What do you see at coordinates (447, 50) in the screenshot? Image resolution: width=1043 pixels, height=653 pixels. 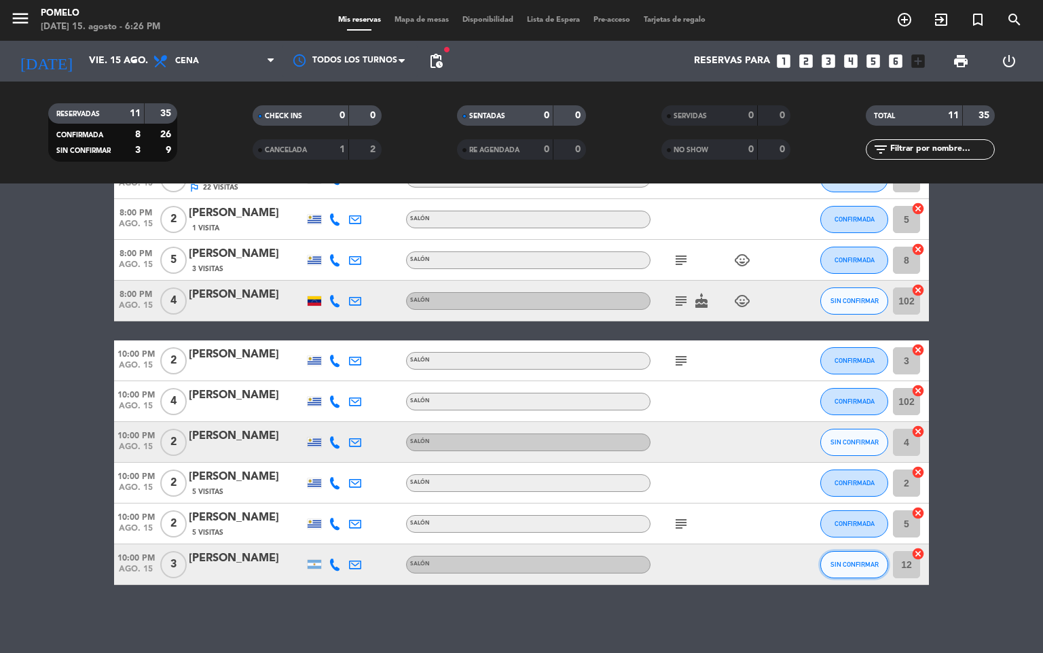 I see `span: fiber_manual_record` at bounding box center [447, 50].